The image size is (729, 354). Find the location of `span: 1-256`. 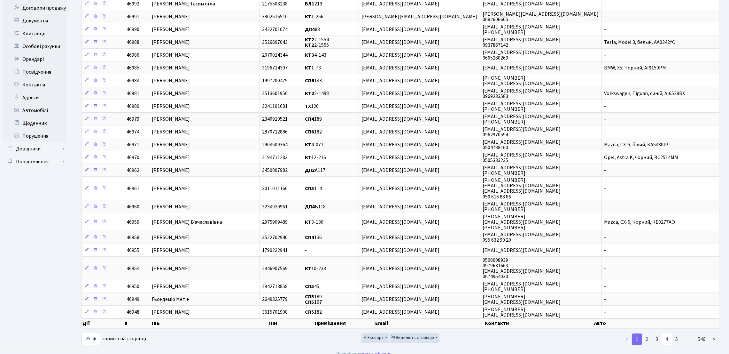

span: 1-256 is located at coordinates (314, 17).